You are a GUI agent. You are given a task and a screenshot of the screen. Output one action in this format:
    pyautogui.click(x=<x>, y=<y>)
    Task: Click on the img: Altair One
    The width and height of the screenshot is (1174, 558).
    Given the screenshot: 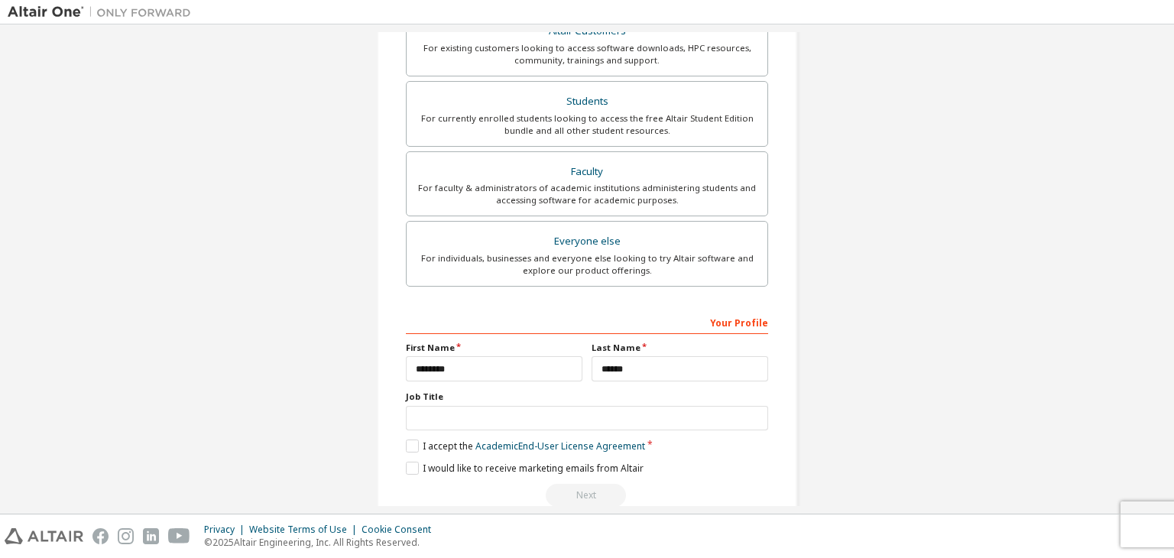 What is the action you would take?
    pyautogui.click(x=103, y=12)
    